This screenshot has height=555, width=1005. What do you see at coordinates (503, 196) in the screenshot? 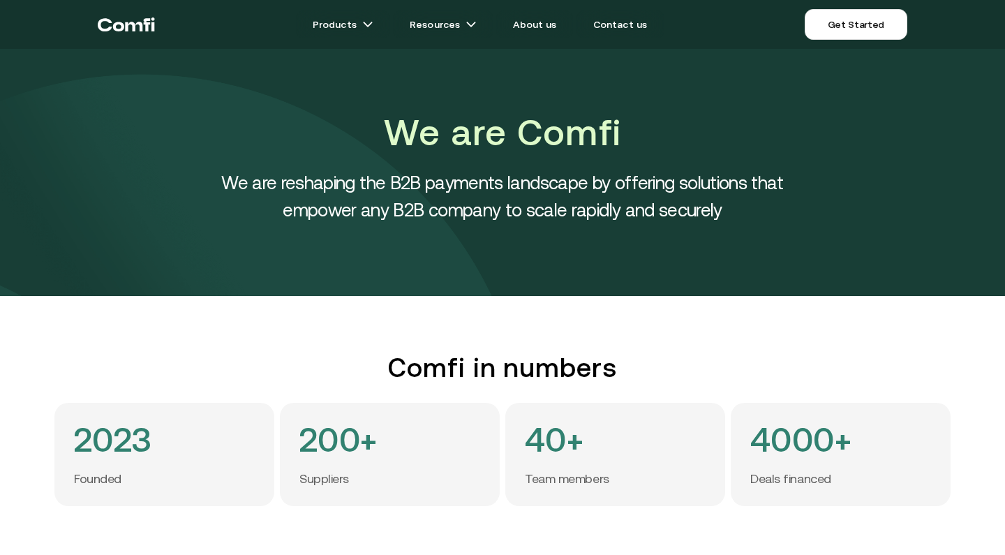
I see `h4: We are reshaping the B2B payments landscape by offering solutions that empower any B2B company to...` at bounding box center [503, 196].